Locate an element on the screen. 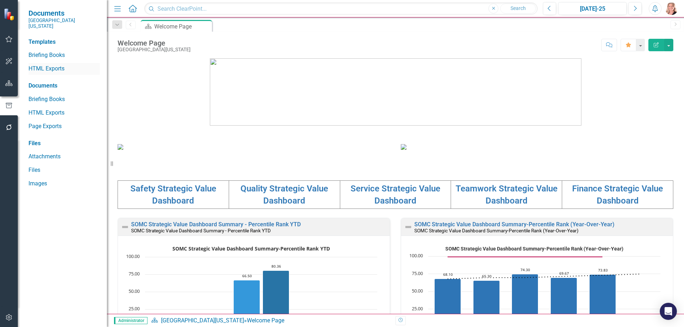  small: SOMC Strategic Value Dashboard Summary-Percentile Rank (Year-Over-Year) is located at coordinates (496, 231).